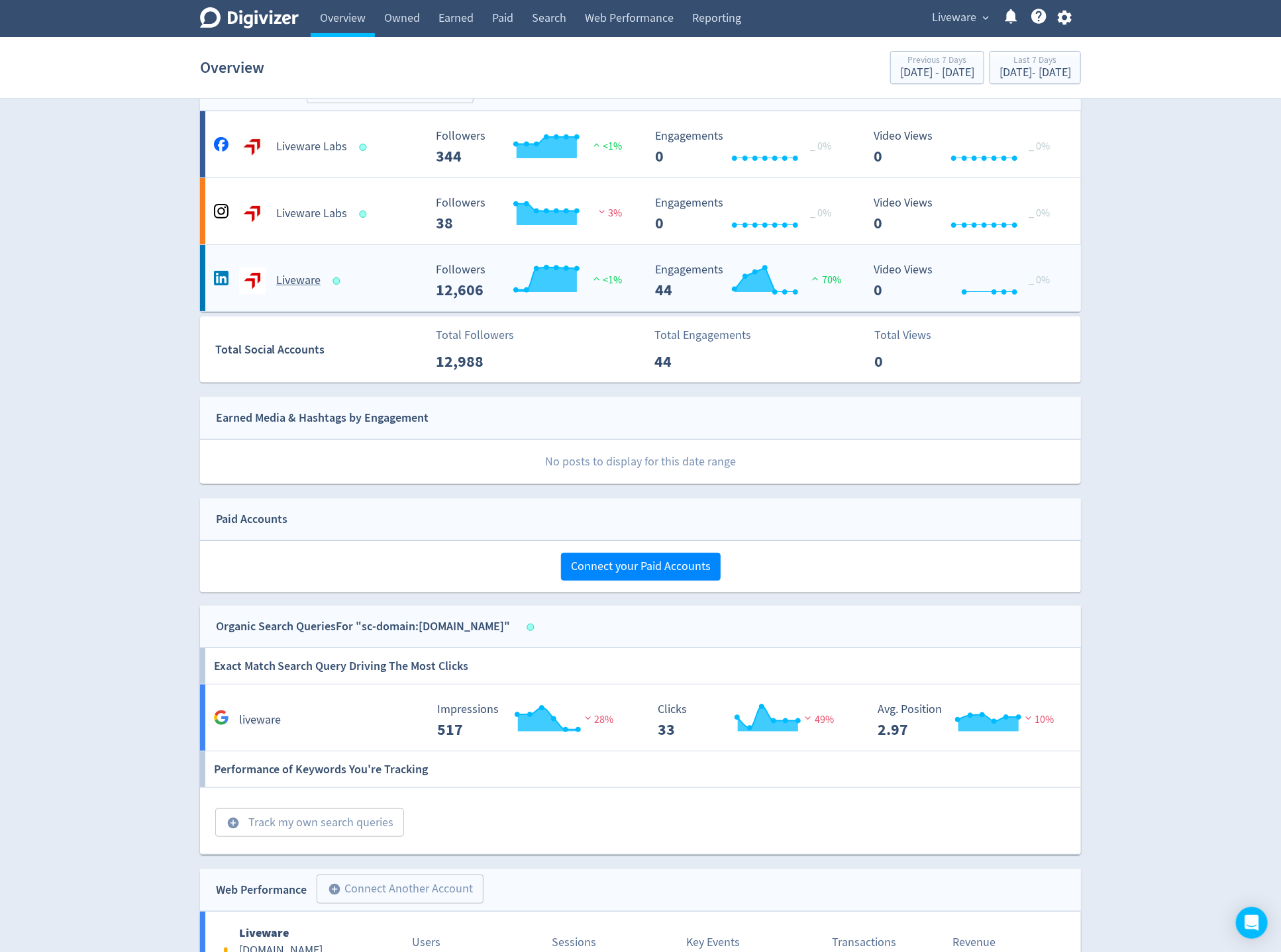 The width and height of the screenshot is (1281, 952). I want to click on p: Total Followers, so click(475, 335).